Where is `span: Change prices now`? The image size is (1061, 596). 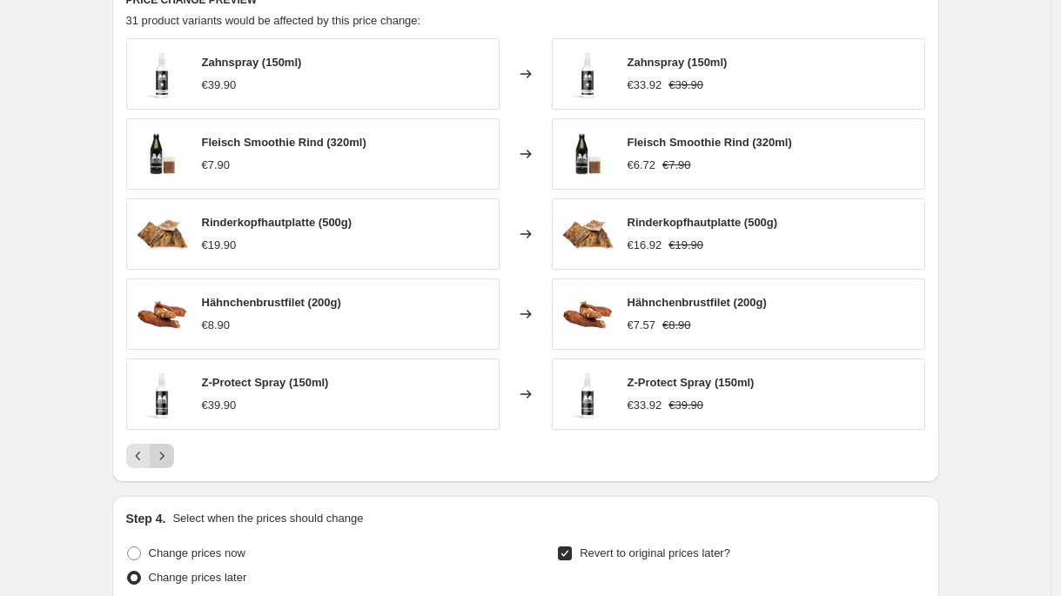 span: Change prices now is located at coordinates (197, 553).